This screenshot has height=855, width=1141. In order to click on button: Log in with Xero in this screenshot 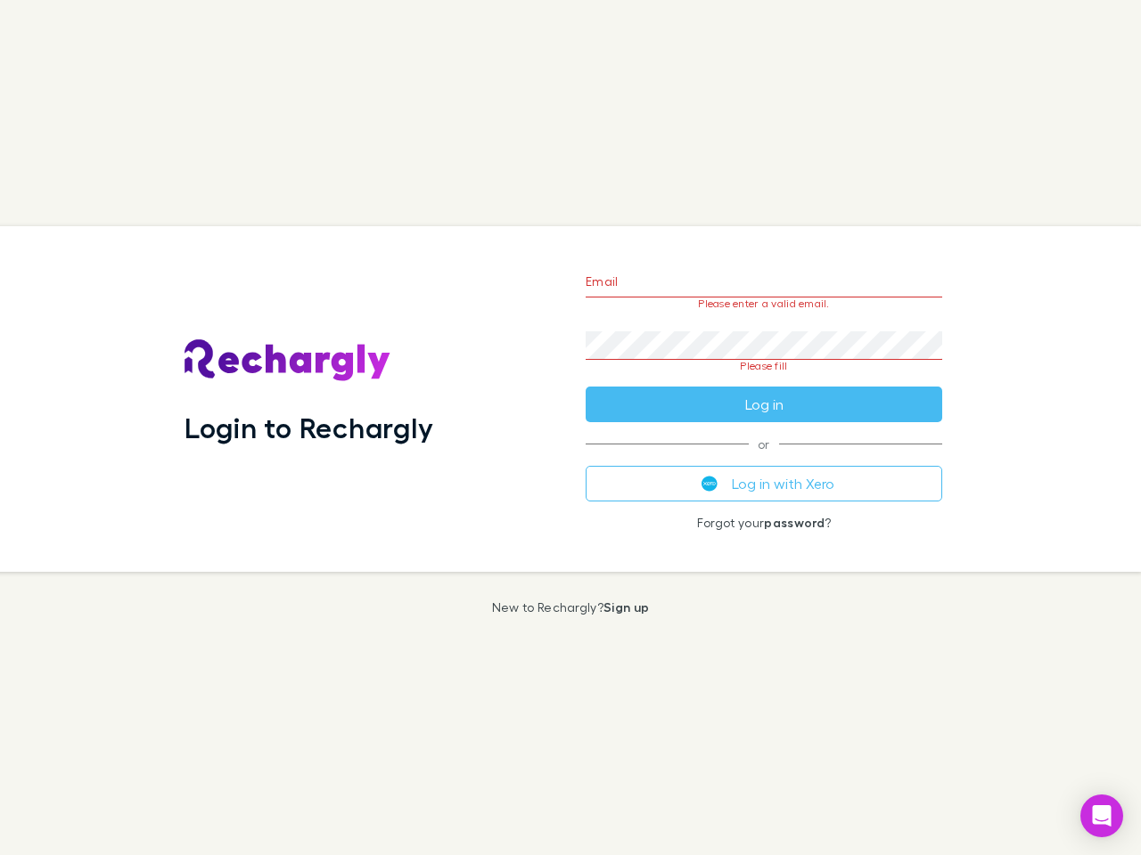, I will do `click(764, 484)`.